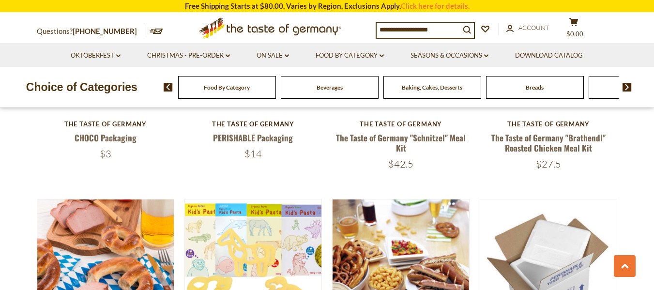 This screenshot has width=654, height=290. Describe the element at coordinates (432, 87) in the screenshot. I see `span: Baking, Cakes, Desserts` at that location.